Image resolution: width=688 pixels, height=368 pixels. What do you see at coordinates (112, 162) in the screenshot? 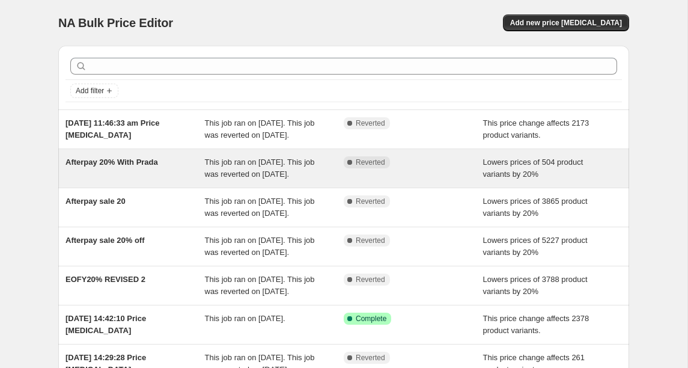
I see `span: Afterpay 20% With Prada` at bounding box center [112, 162].